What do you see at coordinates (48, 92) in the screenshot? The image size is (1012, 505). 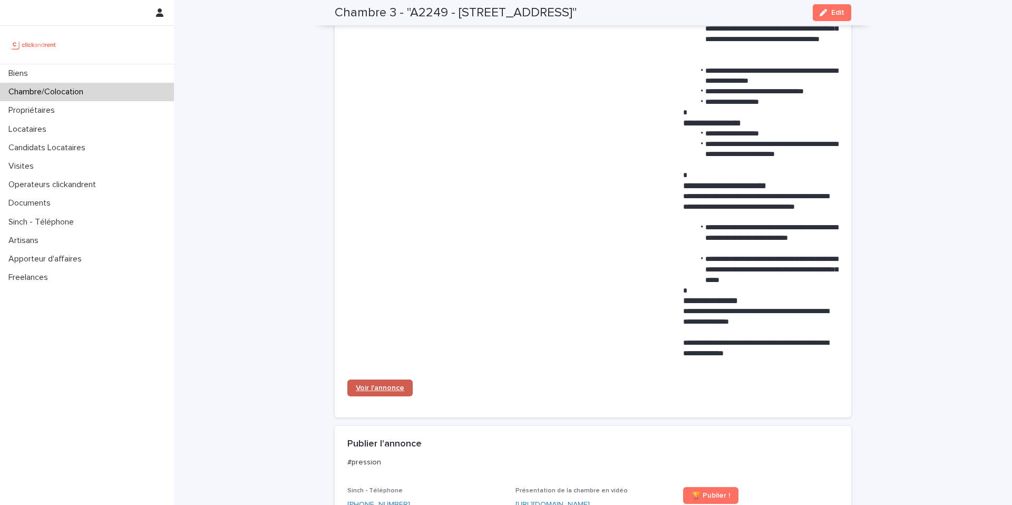 I see `p: Chambre/Colocation` at bounding box center [48, 92].